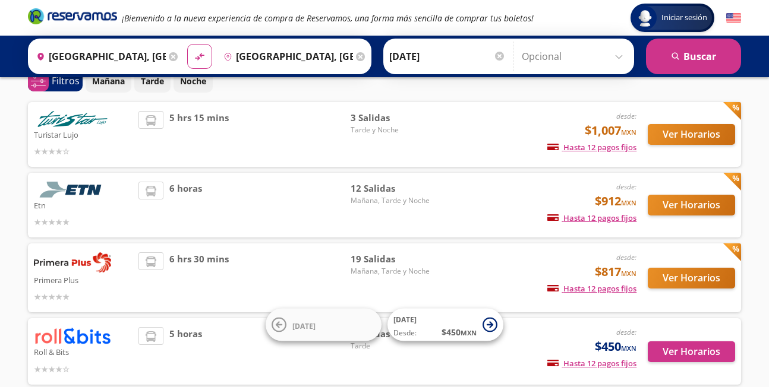  I want to click on span: $817, so click(616, 272).